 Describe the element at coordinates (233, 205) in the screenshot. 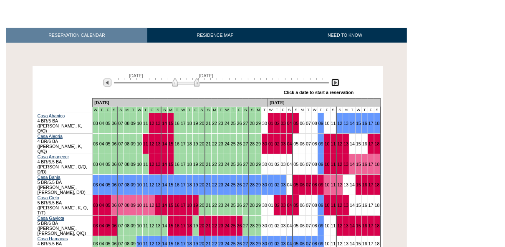

I see `a: 25` at that location.